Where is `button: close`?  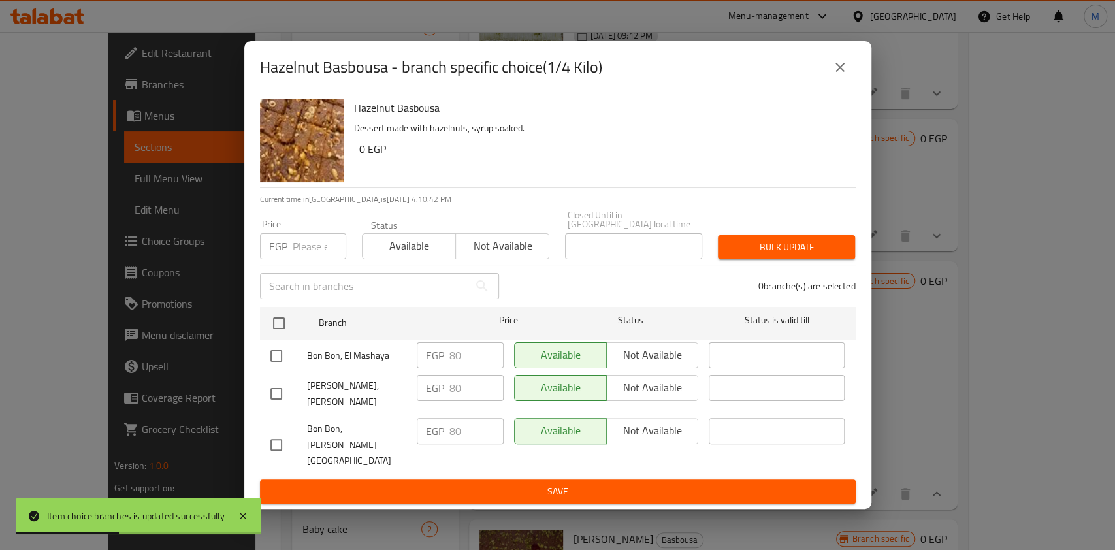
button: close is located at coordinates (840, 67).